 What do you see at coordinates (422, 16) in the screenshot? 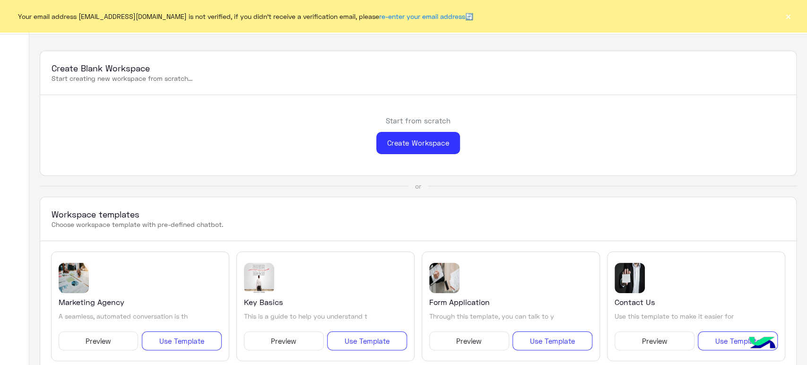
I see `a: re-enter your email address` at bounding box center [422, 16].